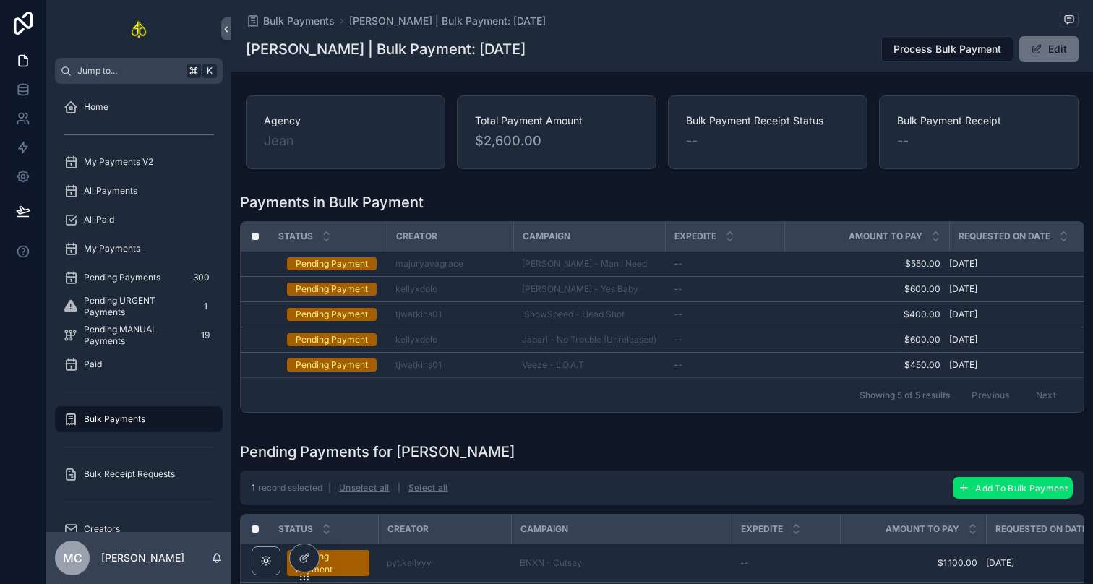  What do you see at coordinates (556, 121) in the screenshot?
I see `span: Total Payment Amount` at bounding box center [556, 121].